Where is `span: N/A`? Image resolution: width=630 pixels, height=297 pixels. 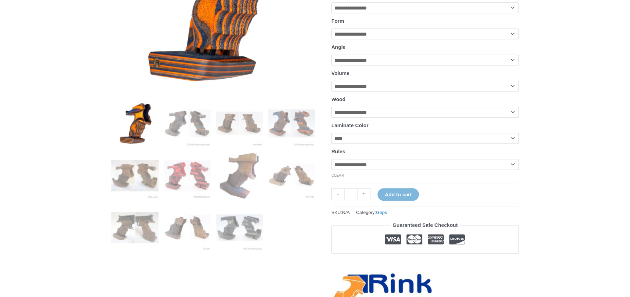 span: N/A is located at coordinates (346, 212).